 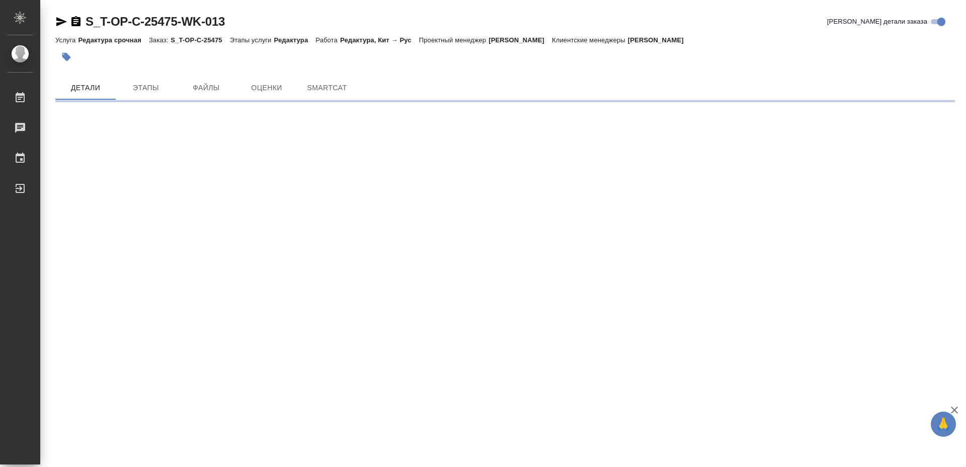 What do you see at coordinates (454, 40) in the screenshot?
I see `p: Проектный менеджер` at bounding box center [454, 40].